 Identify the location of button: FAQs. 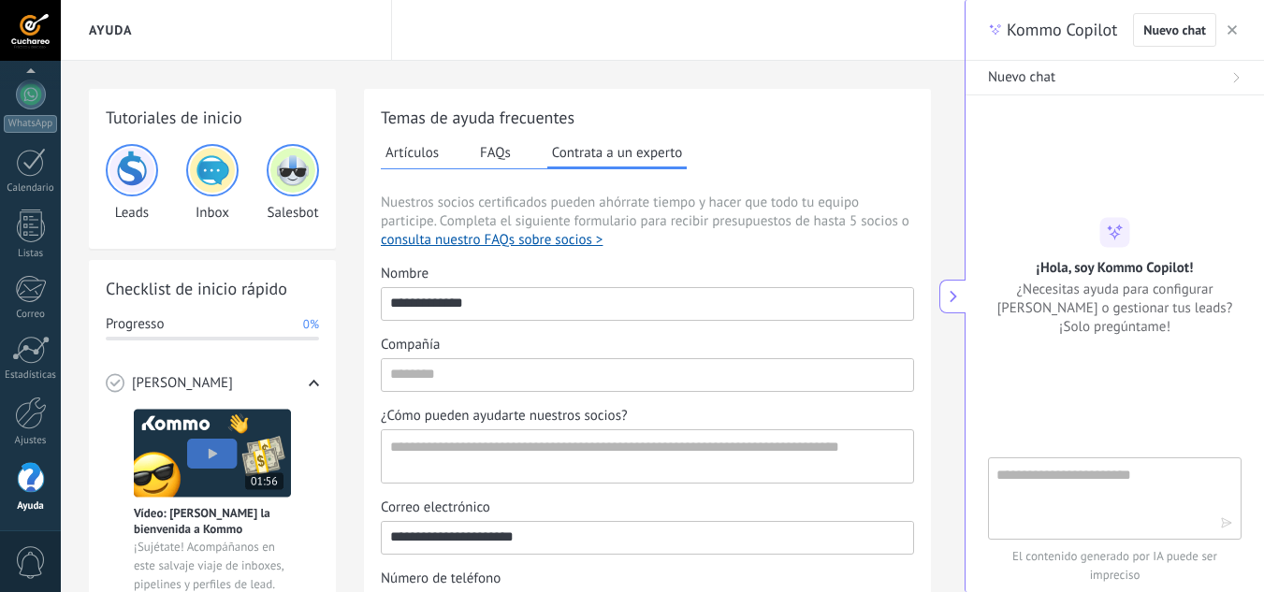
(495, 153).